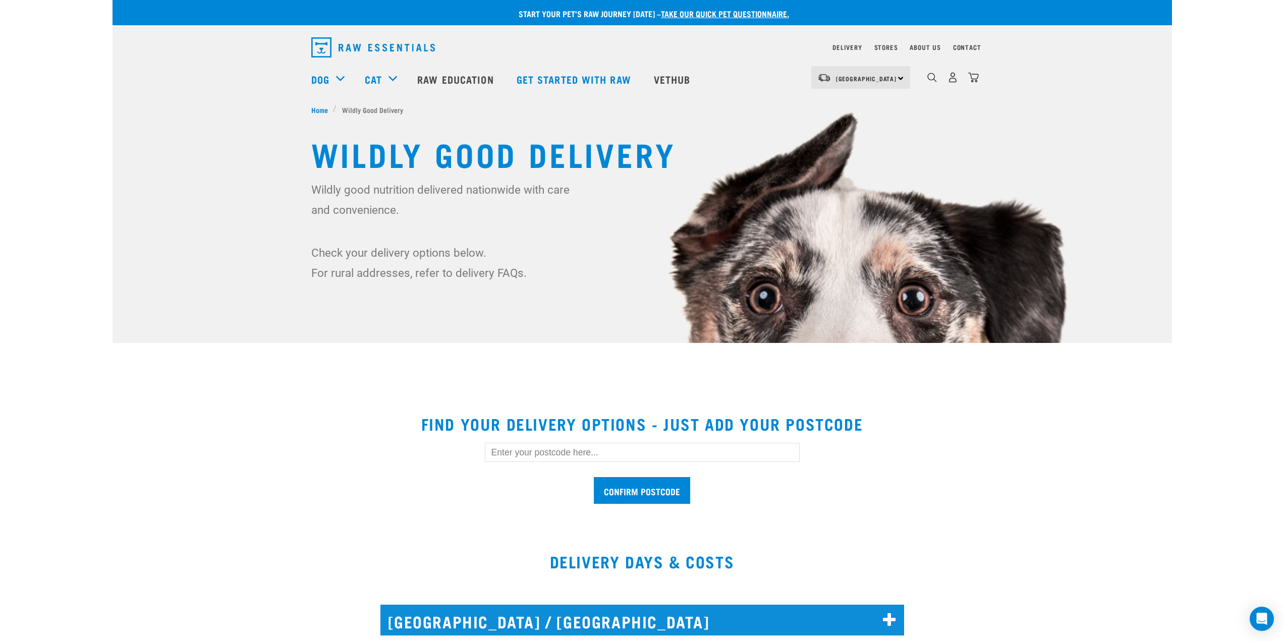 The image size is (1284, 641). I want to click on nav: breadcrumbs, so click(642, 110).